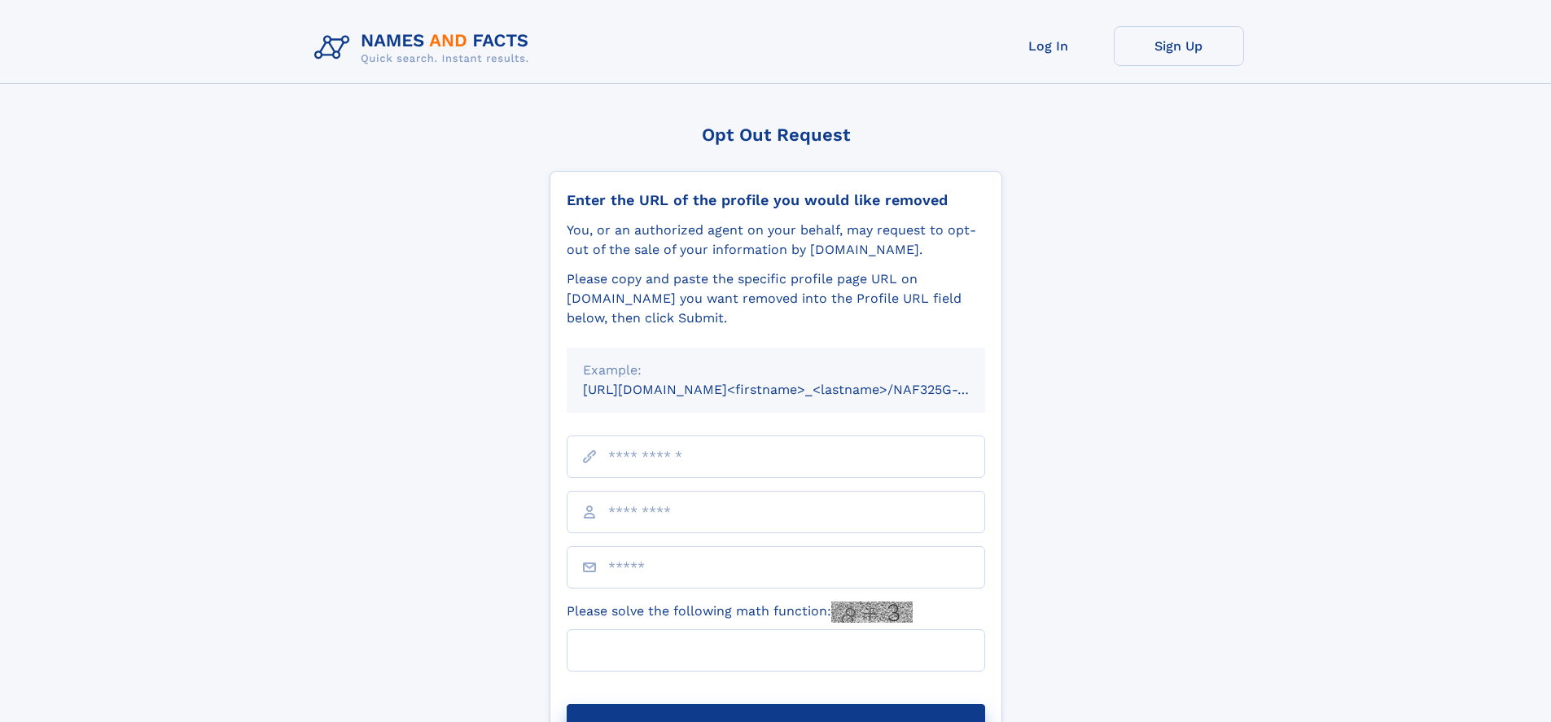  What do you see at coordinates (425, 48) in the screenshot?
I see `img: Logo Names and Facts` at bounding box center [425, 48].